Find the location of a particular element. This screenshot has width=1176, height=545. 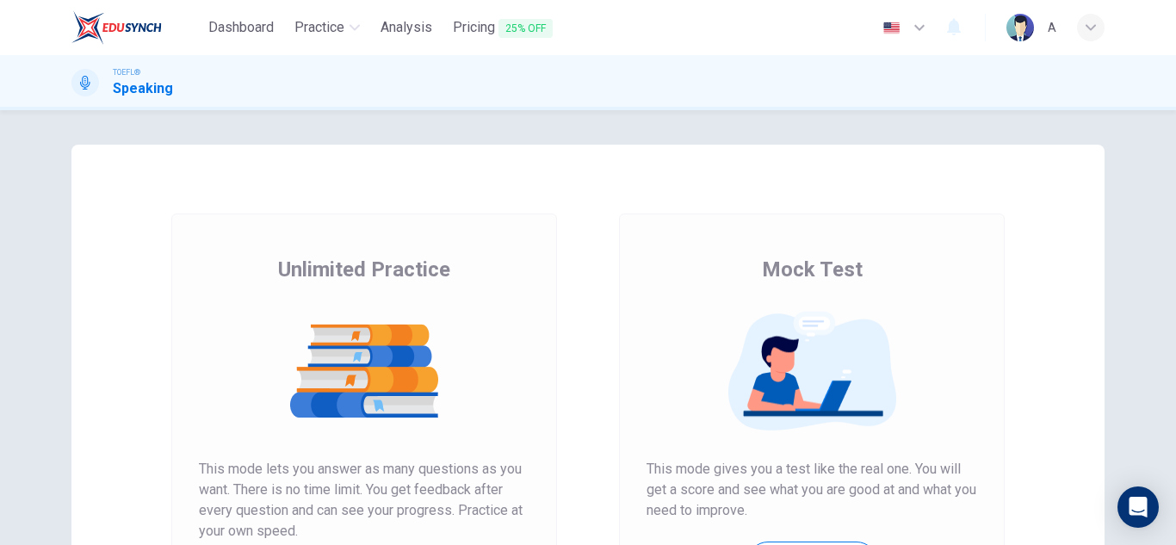

span: Unlimited Practice is located at coordinates (364, 269).